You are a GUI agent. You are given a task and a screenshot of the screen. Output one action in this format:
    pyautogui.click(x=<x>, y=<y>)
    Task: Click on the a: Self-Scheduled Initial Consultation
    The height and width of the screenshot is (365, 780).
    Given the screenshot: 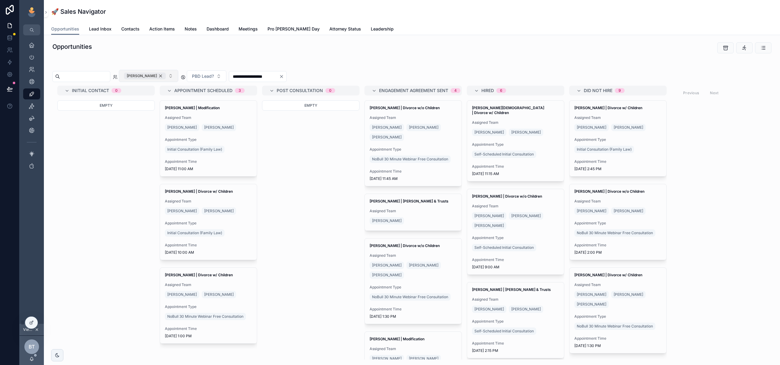 What is the action you would take?
    pyautogui.click(x=504, y=247)
    